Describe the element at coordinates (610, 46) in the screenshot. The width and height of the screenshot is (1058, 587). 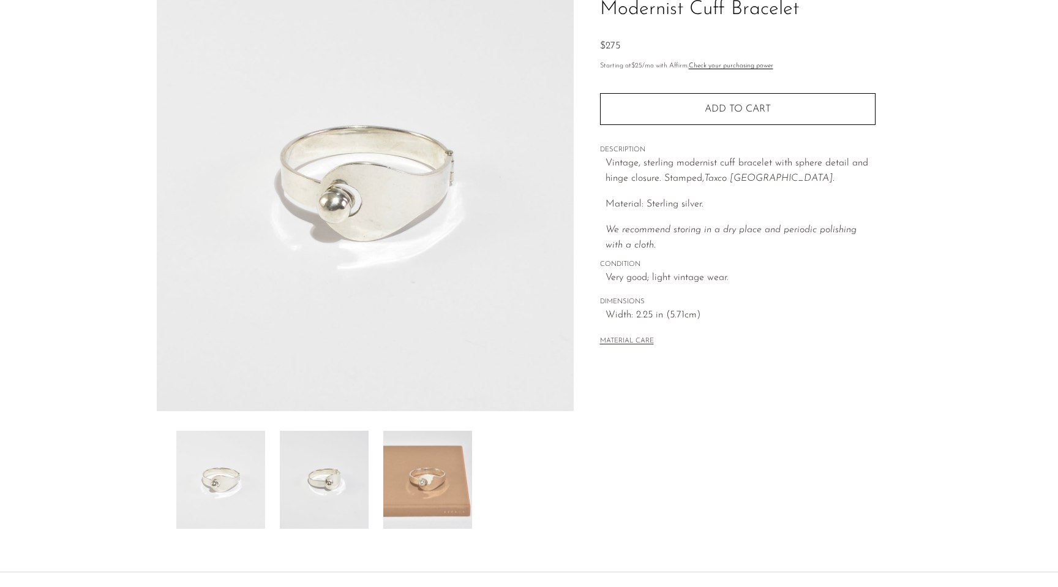
I see `span: $275` at that location.